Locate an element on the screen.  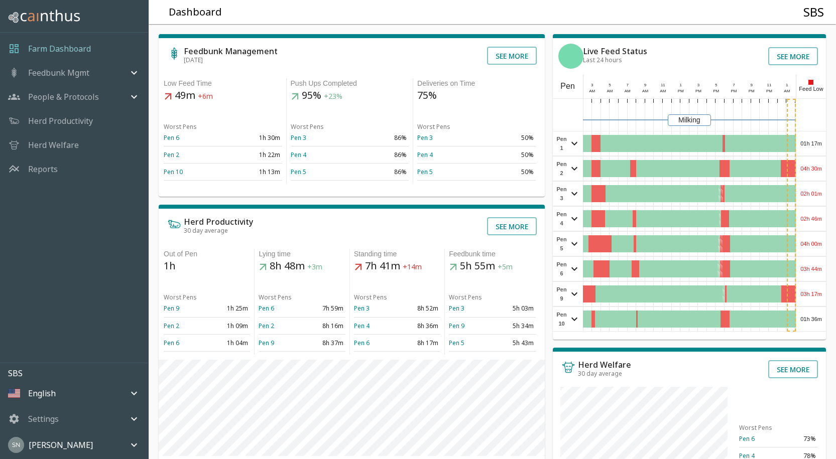
td: 8h 37m is located at coordinates (324, 343).